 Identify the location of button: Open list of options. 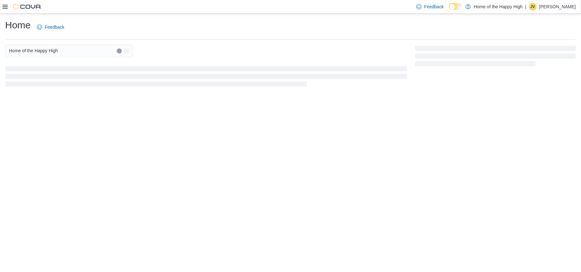
(126, 51).